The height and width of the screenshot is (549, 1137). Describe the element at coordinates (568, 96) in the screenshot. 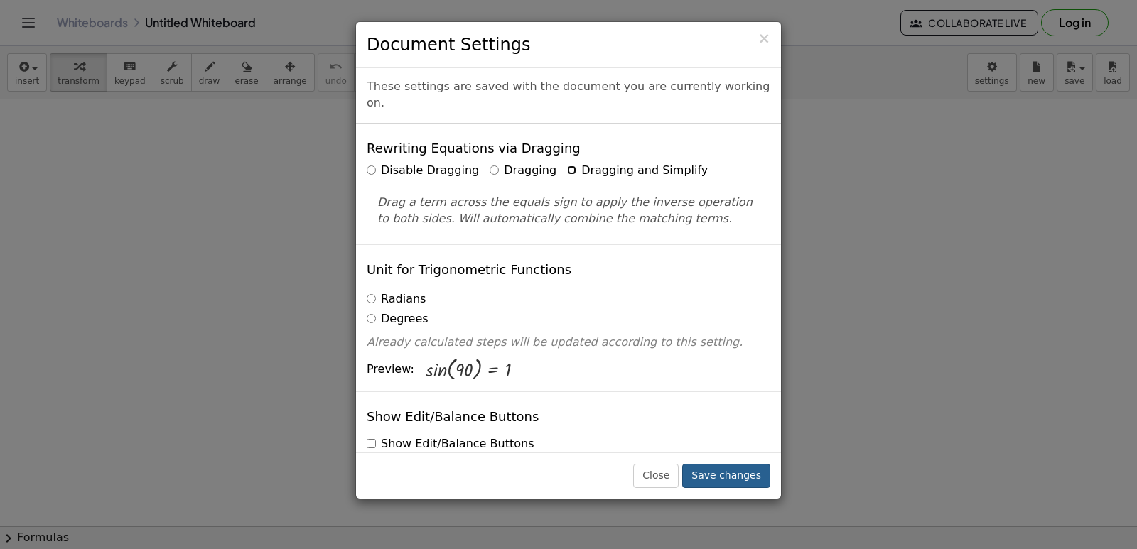

I see `div: These settings are saved with the document you are currently working on.` at that location.